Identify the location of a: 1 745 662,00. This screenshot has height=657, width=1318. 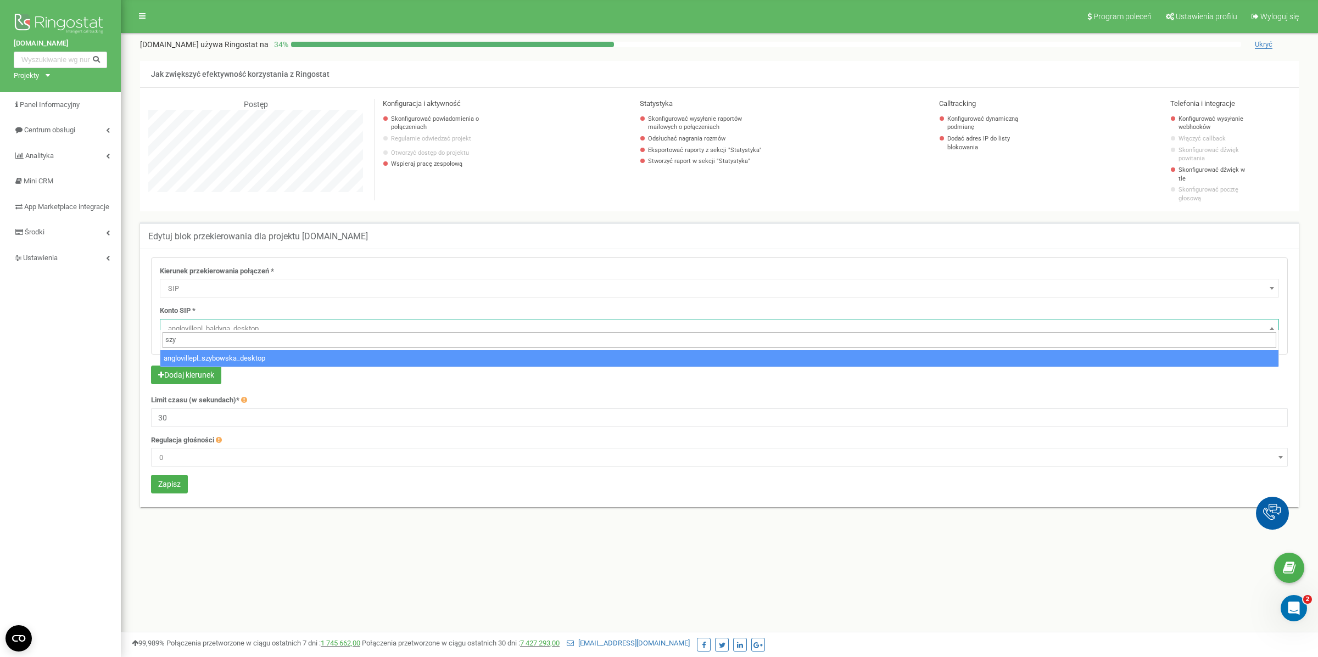
(340, 643).